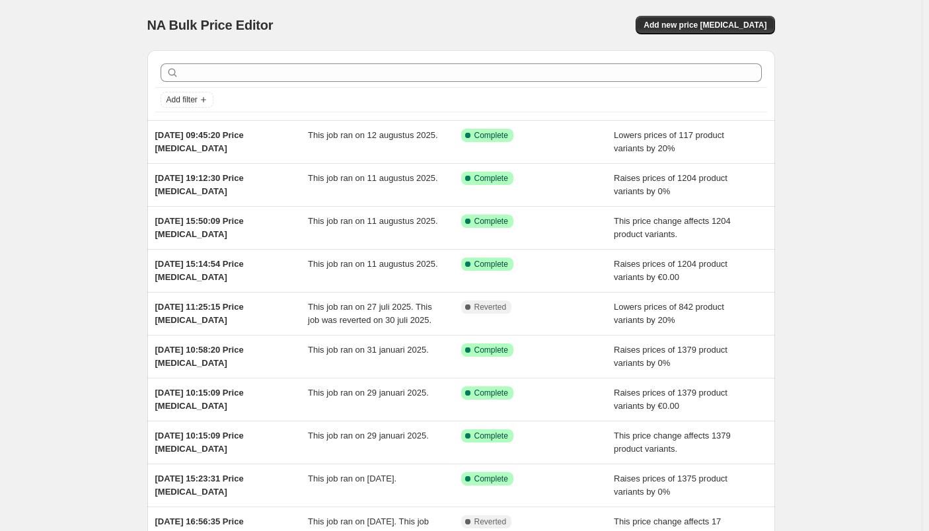  What do you see at coordinates (187, 100) in the screenshot?
I see `button: Add filter` at bounding box center [187, 100].